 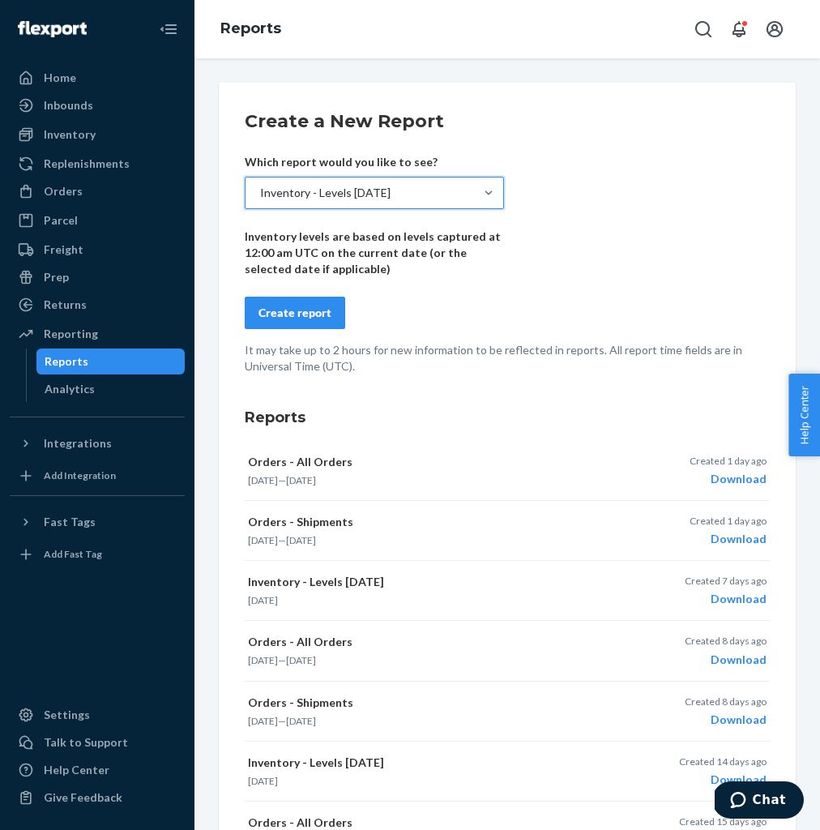 I want to click on button: Fast Tags, so click(x=97, y=522).